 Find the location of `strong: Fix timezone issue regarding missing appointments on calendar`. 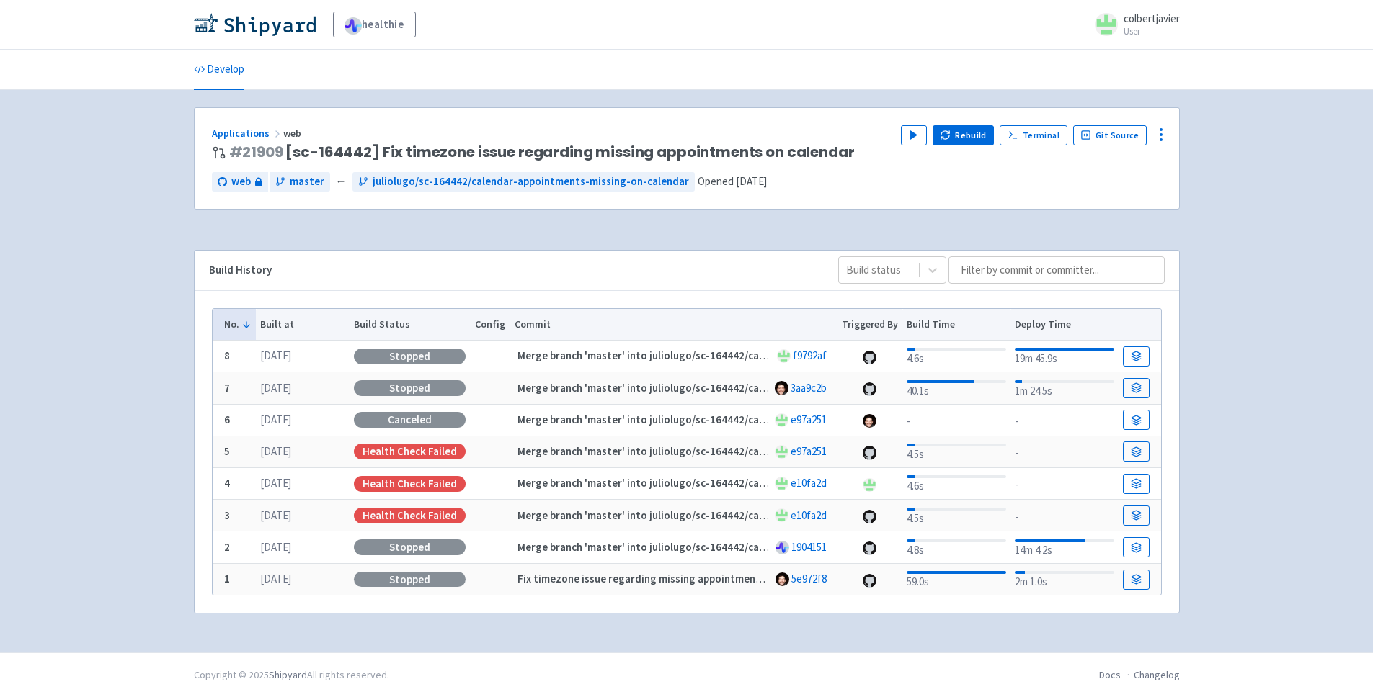

strong: Fix timezone issue regarding missing appointments on calendar is located at coordinates (670, 579).